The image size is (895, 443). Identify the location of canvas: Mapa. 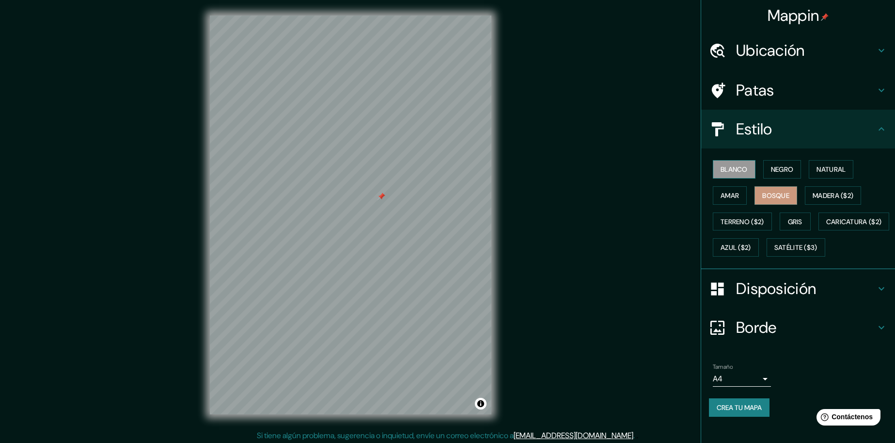
(350, 215).